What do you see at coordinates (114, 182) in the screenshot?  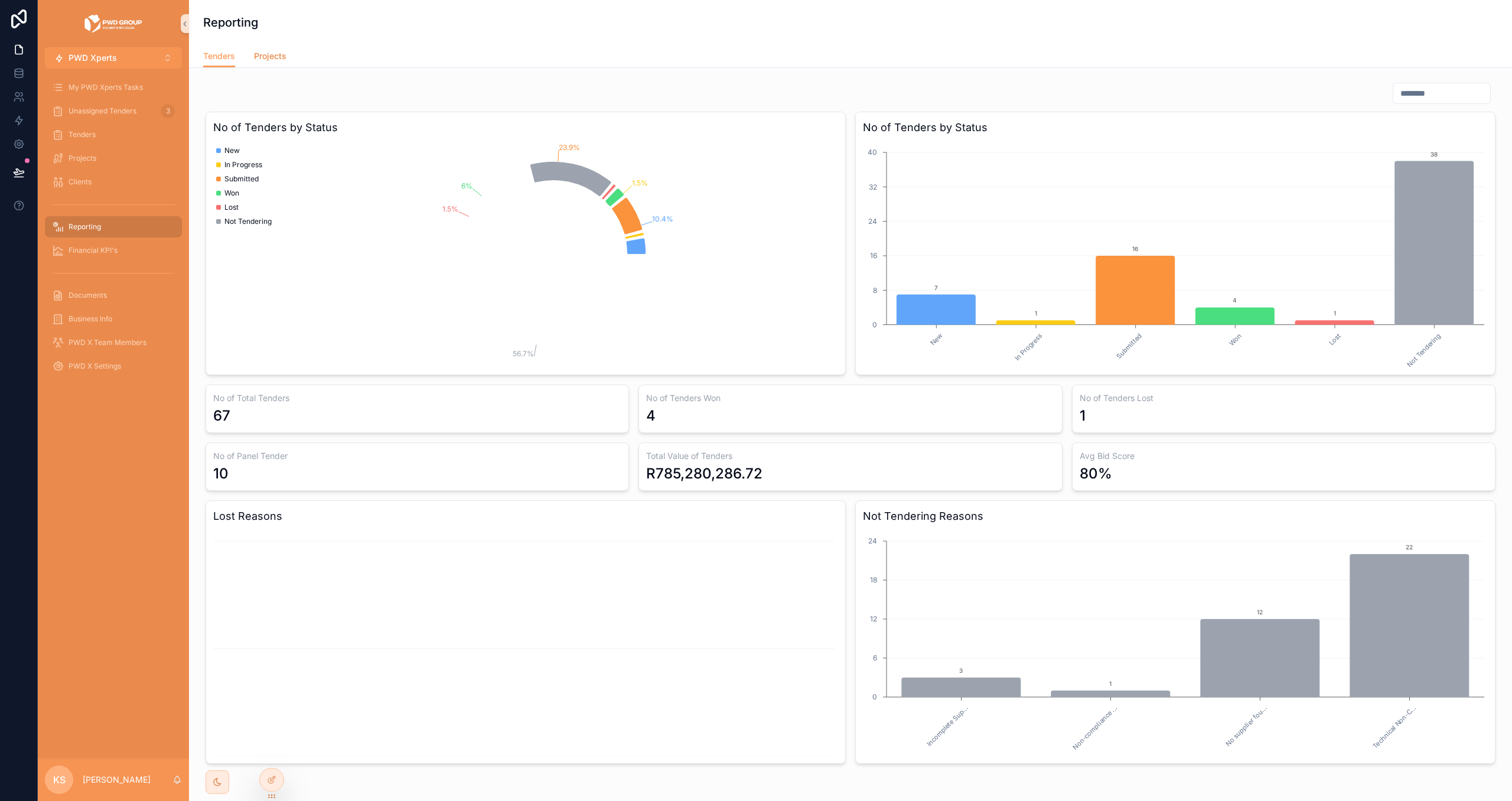 I see `a: Clients` at bounding box center [114, 182].